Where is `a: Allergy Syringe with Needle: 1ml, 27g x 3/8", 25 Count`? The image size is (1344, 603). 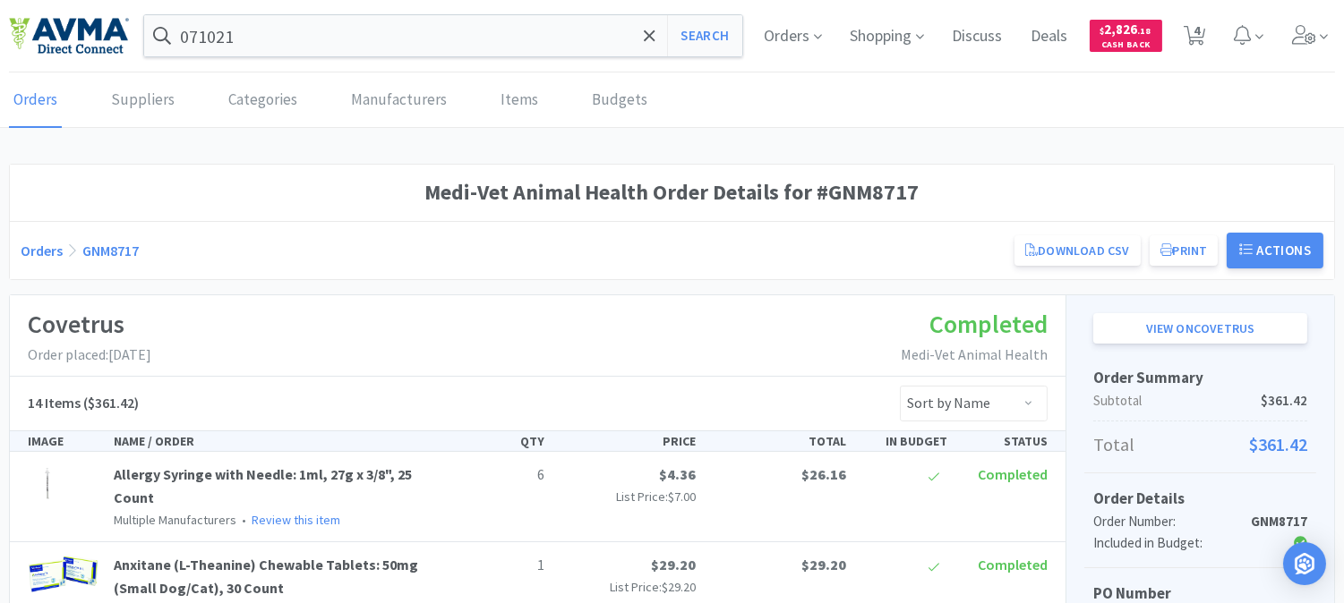 a: Allergy Syringe with Needle: 1ml, 27g x 3/8", 25 Count is located at coordinates (262, 486).